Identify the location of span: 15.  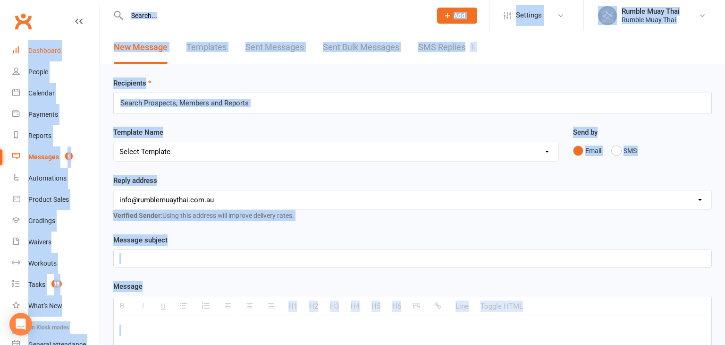
(57, 283).